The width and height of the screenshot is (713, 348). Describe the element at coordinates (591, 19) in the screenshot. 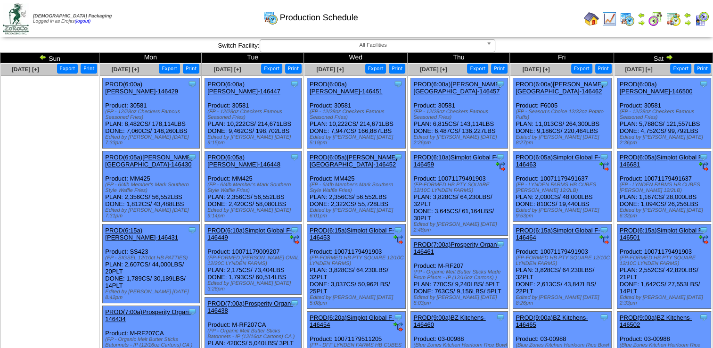

I see `img: home.gif` at that location.